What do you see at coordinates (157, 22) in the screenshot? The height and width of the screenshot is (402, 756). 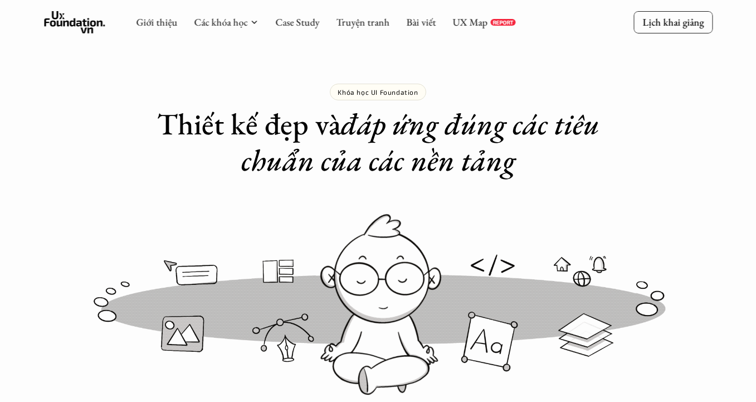 I see `a: Giới thiệu` at bounding box center [157, 22].